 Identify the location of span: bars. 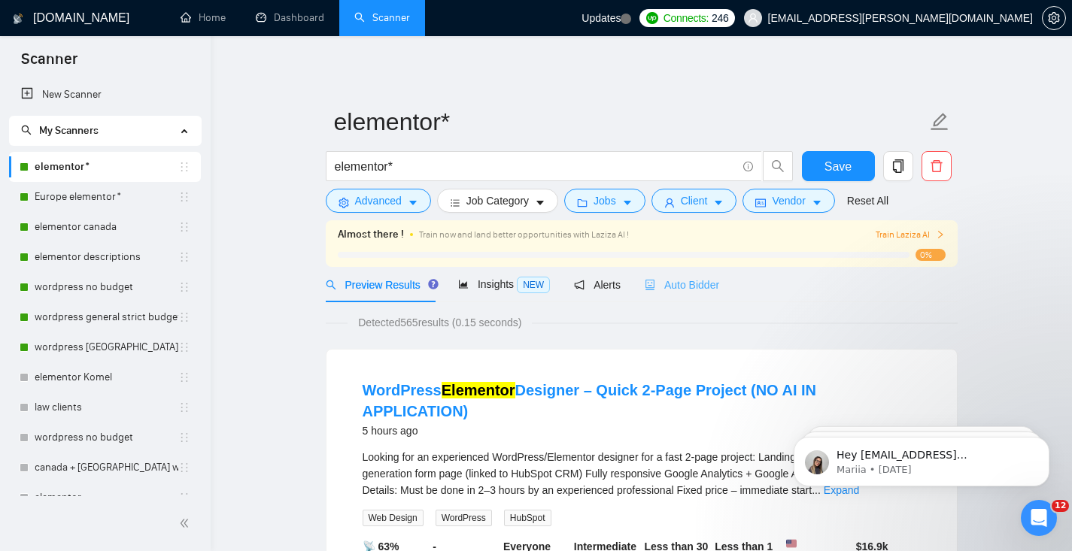
(455, 202).